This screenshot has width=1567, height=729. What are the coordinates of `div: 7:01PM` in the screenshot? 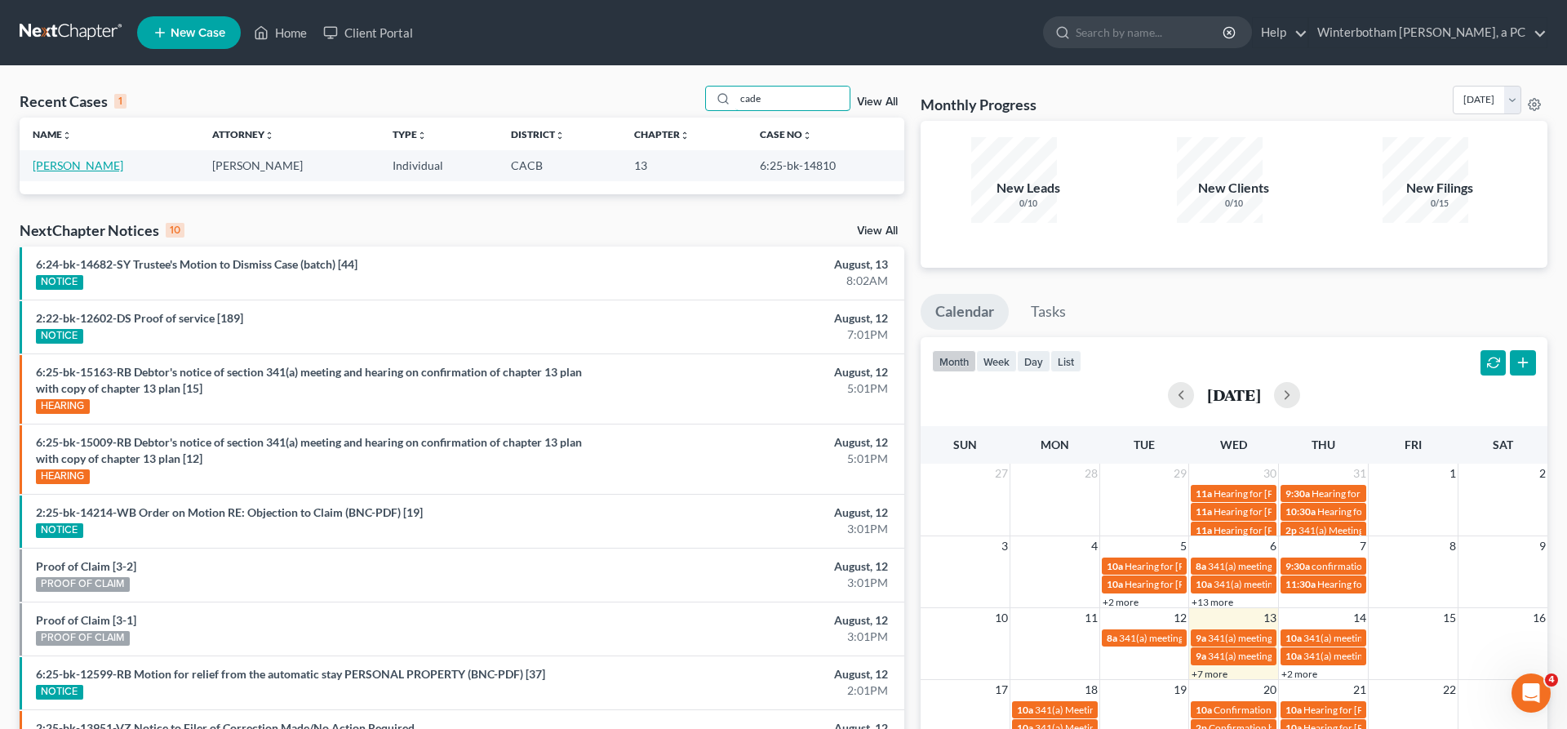 It's located at (751, 335).